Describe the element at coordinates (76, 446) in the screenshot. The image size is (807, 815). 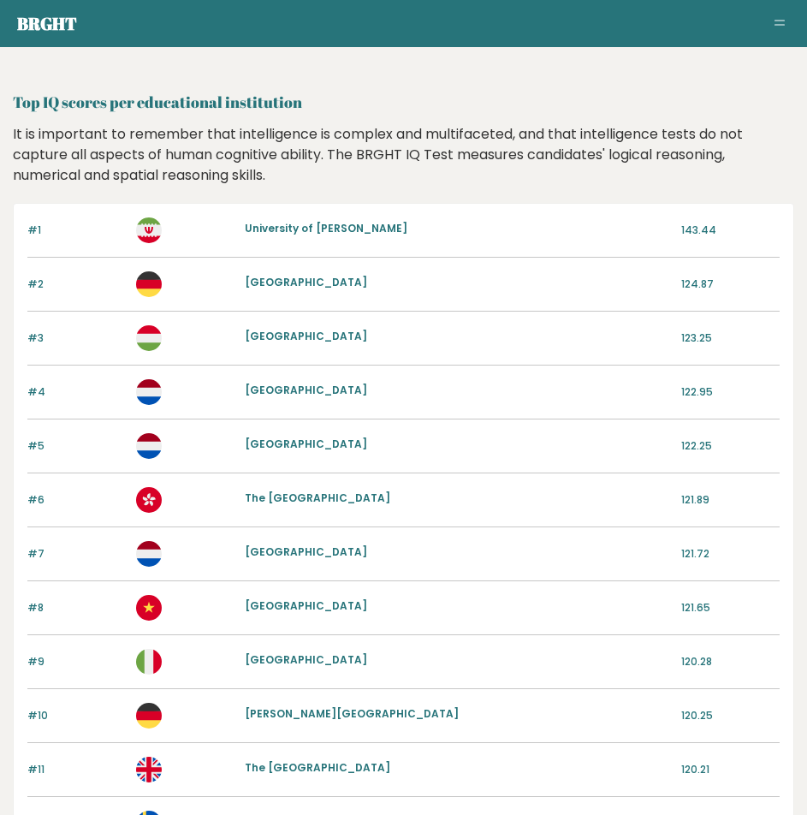
I see `p: #5` at that location.